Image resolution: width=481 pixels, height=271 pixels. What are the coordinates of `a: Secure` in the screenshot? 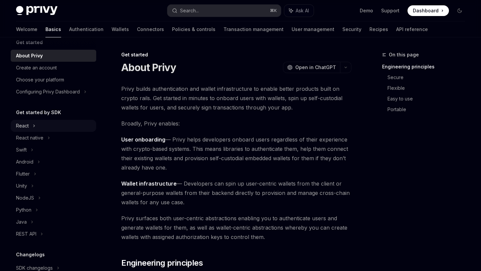 It's located at (429, 78).